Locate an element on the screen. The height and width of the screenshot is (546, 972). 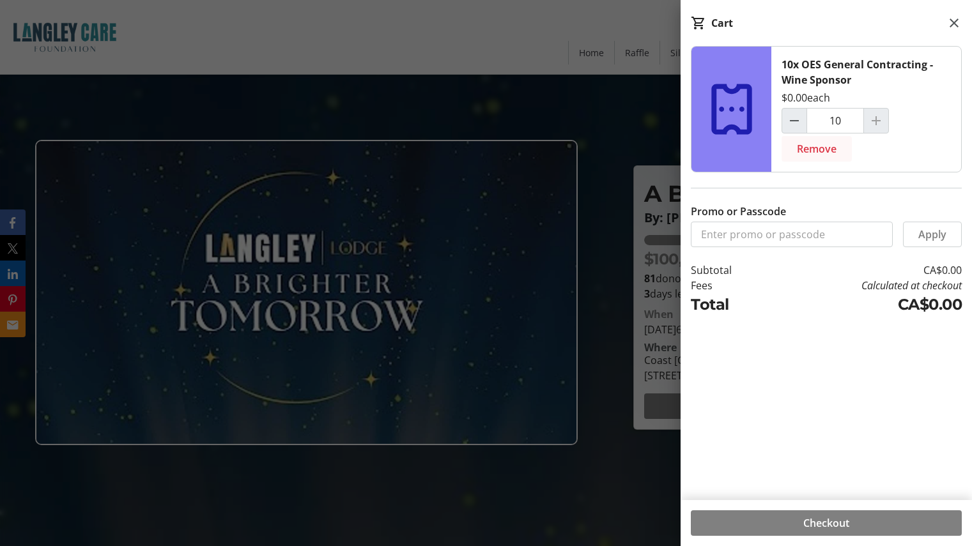
label: Promo or Passcode is located at coordinates (738, 211).